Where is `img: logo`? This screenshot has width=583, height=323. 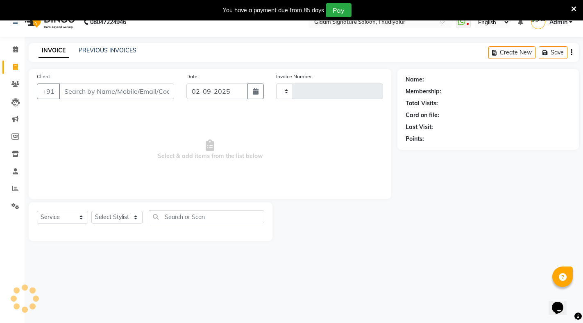
img: logo is located at coordinates (49, 22).